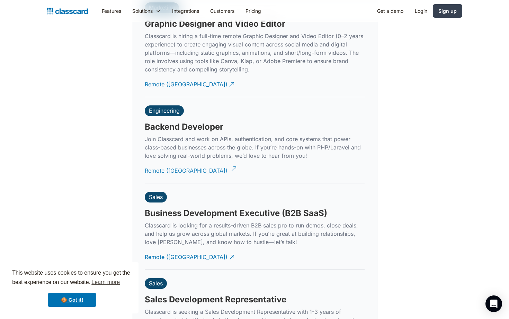 The width and height of the screenshot is (509, 319). Describe the element at coordinates (216, 299) in the screenshot. I see `h3: Sales Development Representative` at that location.